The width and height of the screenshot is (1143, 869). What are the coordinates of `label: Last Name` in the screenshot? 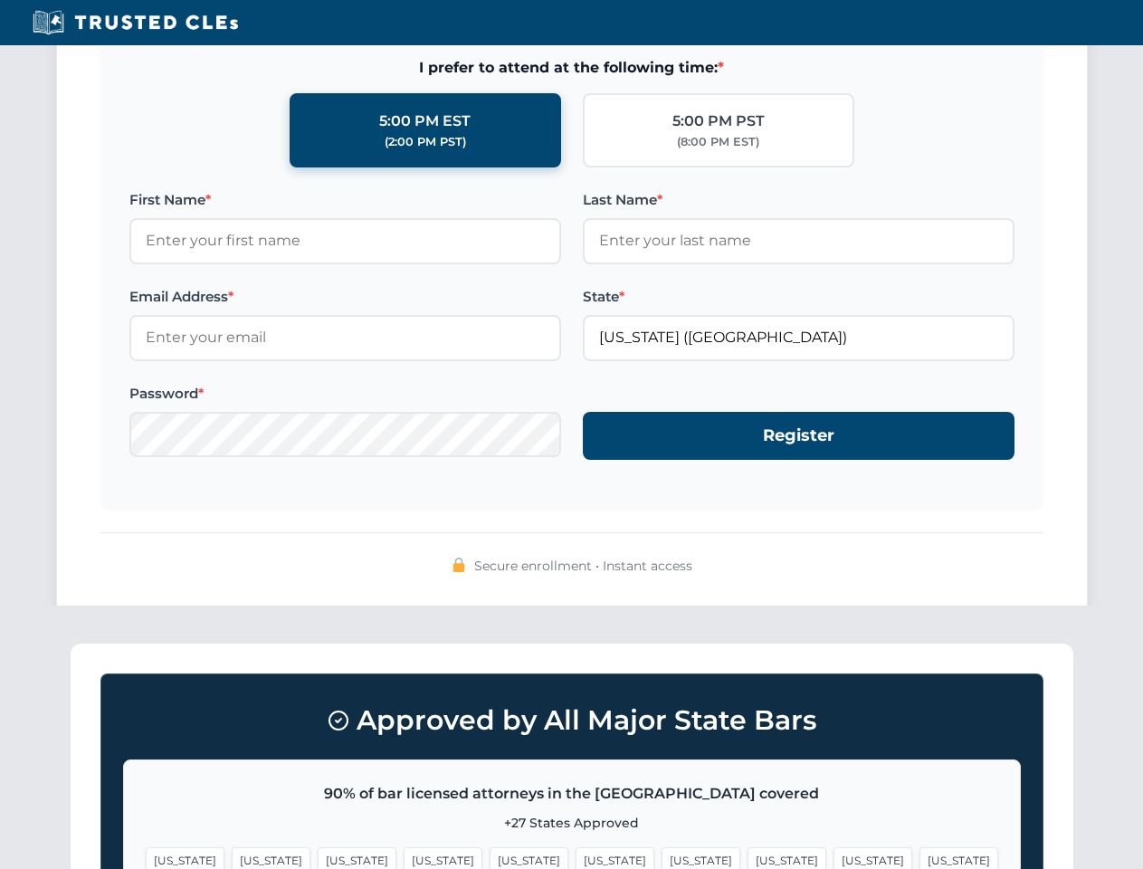 It's located at (798, 200).